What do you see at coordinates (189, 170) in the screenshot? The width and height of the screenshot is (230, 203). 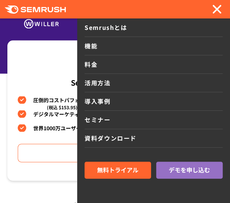 I see `span: デモを申し込む` at bounding box center [189, 170].